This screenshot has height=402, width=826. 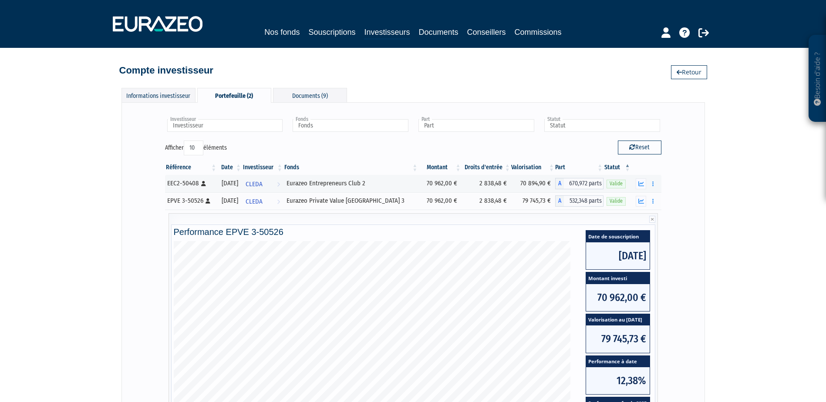 I want to click on div: Portefeuille (2), so click(x=234, y=95).